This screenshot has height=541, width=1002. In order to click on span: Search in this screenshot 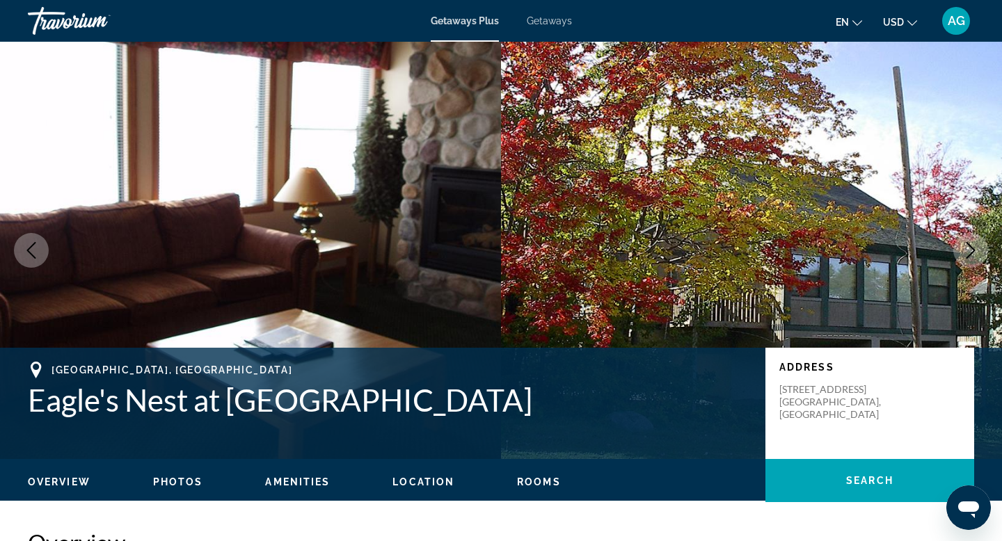, I will do `click(870, 481)`.